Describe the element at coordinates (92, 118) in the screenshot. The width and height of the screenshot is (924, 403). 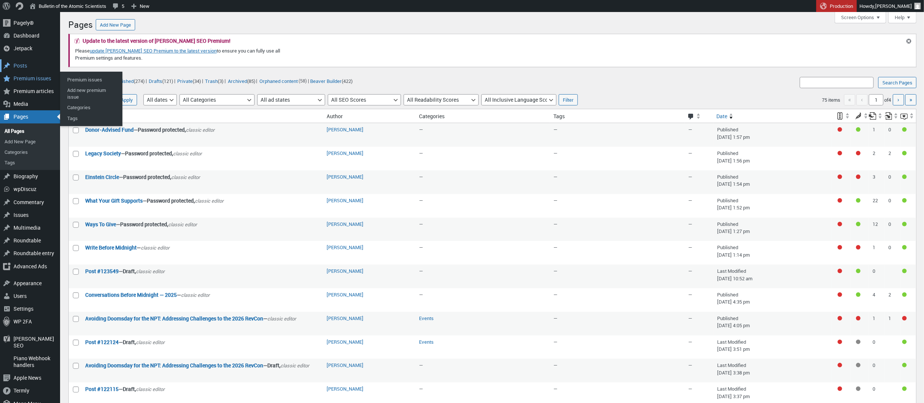
I see `a: Tags` at that location.